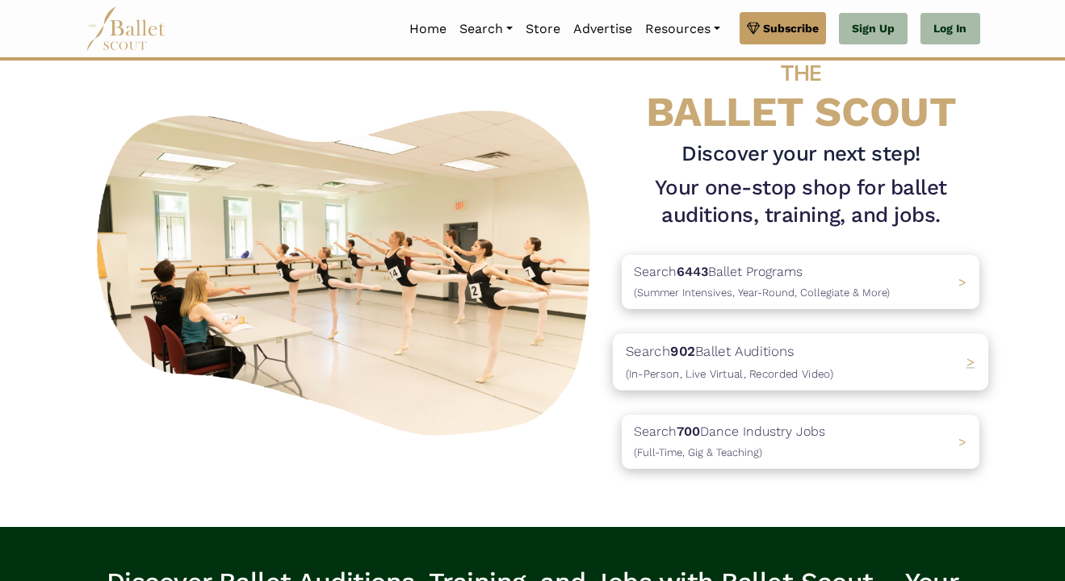 Image resolution: width=1065 pixels, height=581 pixels. What do you see at coordinates (683, 351) in the screenshot?
I see `b: 902` at bounding box center [683, 351].